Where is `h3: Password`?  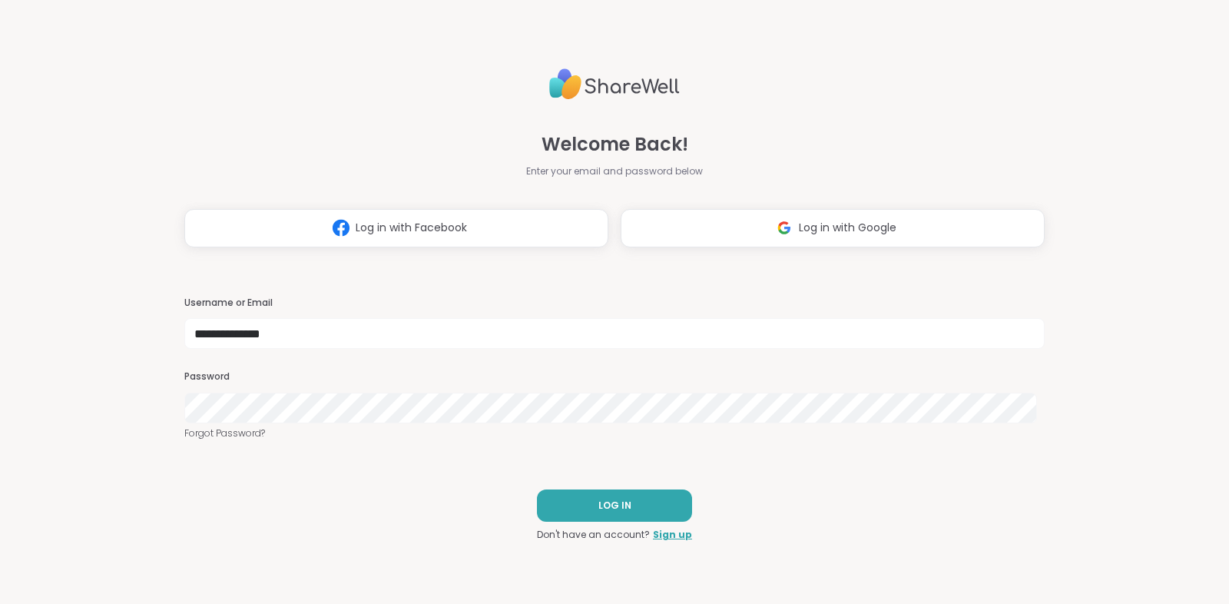 h3: Password is located at coordinates (614, 376).